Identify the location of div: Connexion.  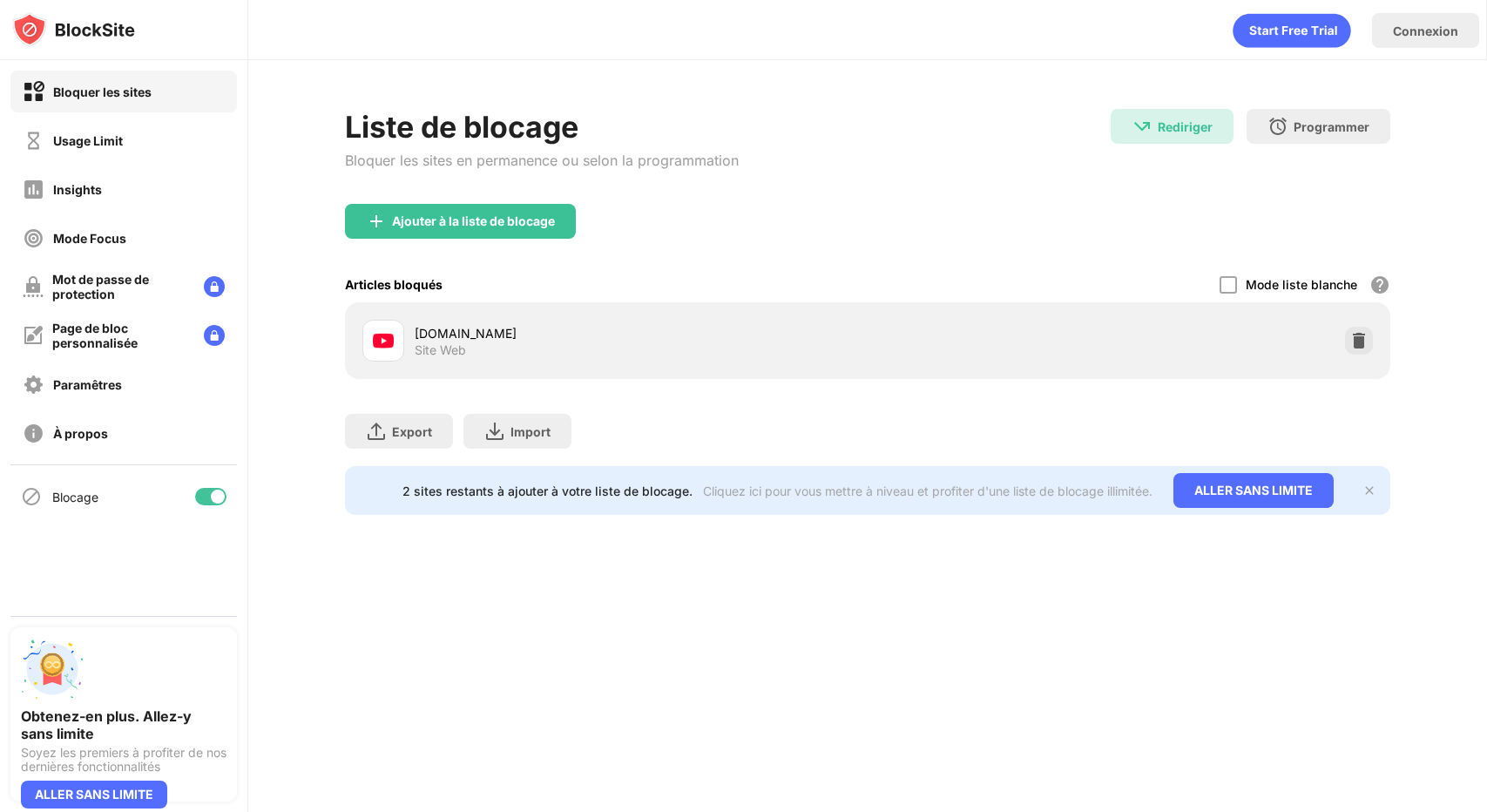
(1426, 31).